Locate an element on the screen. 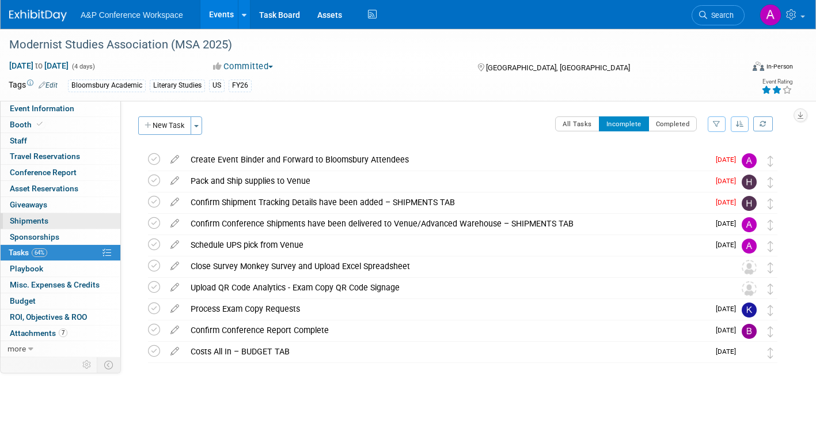 The image size is (816, 446). div: Modernist Studies Association (MSA 2025) is located at coordinates (366, 45).